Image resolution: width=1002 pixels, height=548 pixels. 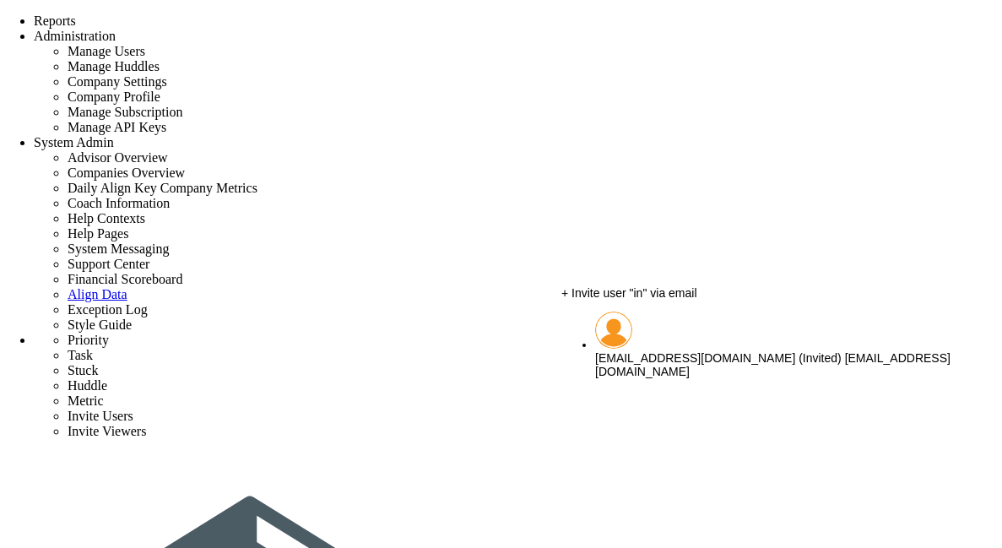 What do you see at coordinates (126, 172) in the screenshot?
I see `span: Companies Overview` at bounding box center [126, 172].